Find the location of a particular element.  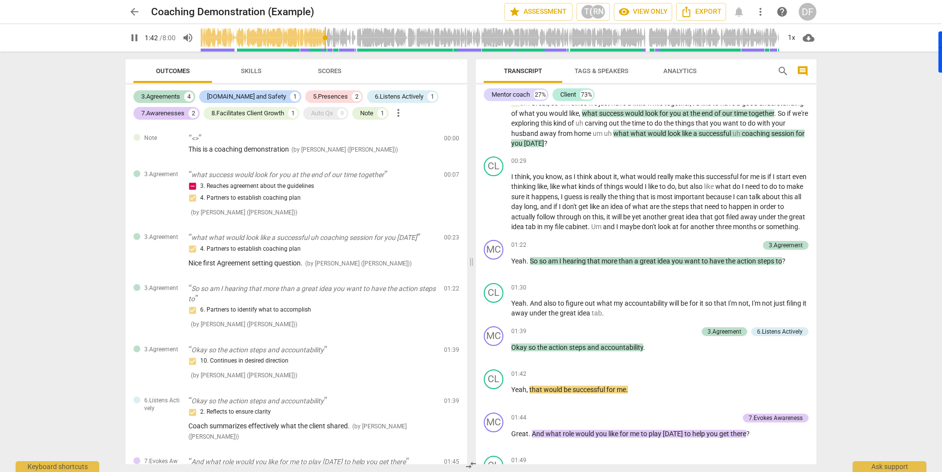

span: we're is located at coordinates (800, 113).